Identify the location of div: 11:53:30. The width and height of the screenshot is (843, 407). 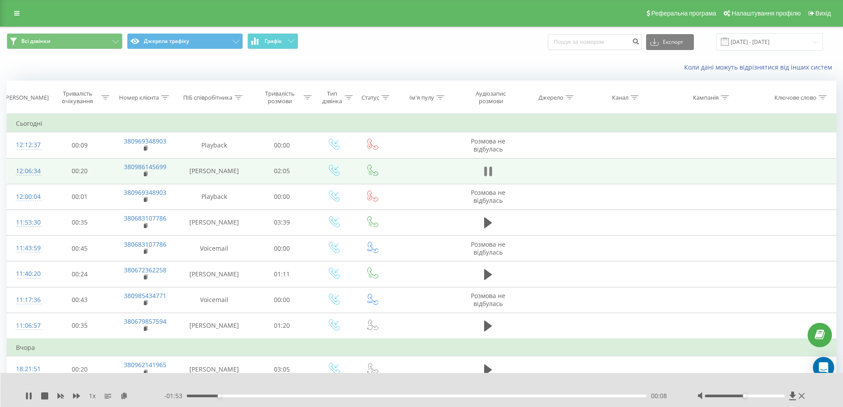
(27, 222).